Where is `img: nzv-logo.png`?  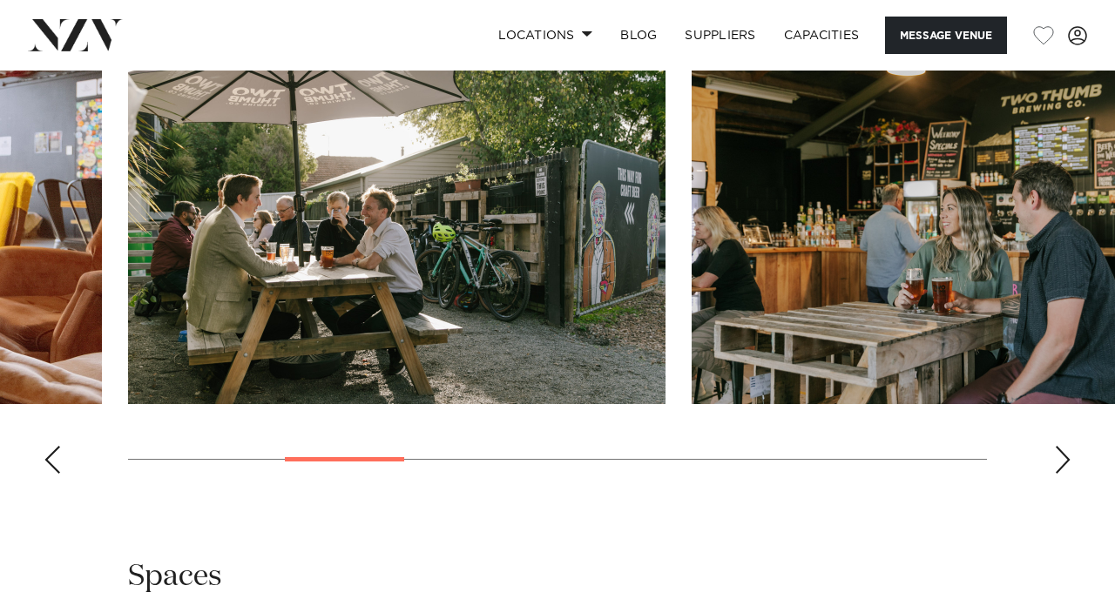
img: nzv-logo.png is located at coordinates (75, 35).